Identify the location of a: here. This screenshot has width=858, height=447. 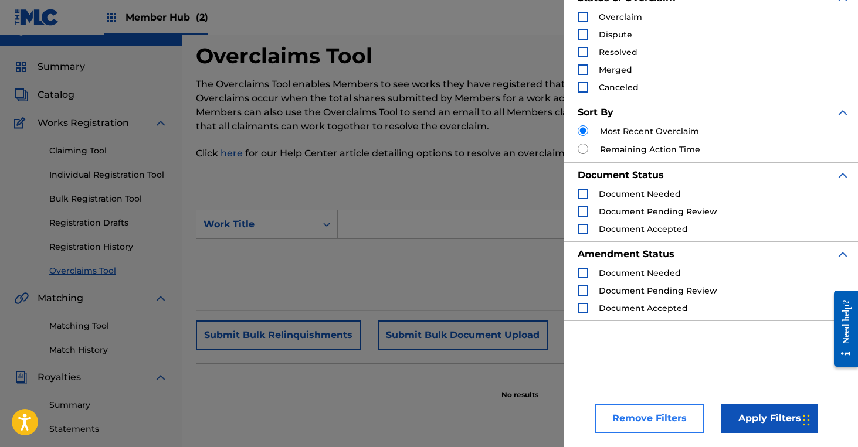
(233, 153).